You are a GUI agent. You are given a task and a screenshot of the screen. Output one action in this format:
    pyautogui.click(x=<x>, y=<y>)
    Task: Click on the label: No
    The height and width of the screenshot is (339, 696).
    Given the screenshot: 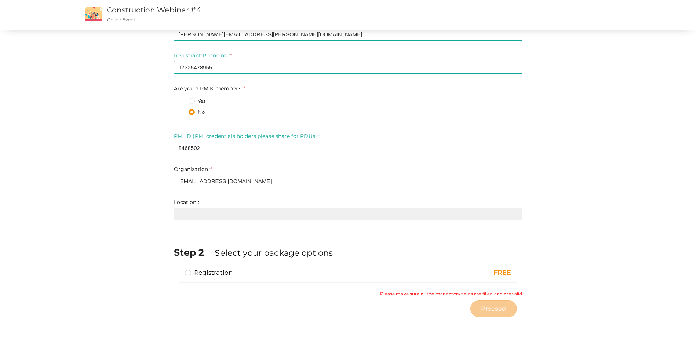 What is the action you would take?
    pyautogui.click(x=197, y=112)
    